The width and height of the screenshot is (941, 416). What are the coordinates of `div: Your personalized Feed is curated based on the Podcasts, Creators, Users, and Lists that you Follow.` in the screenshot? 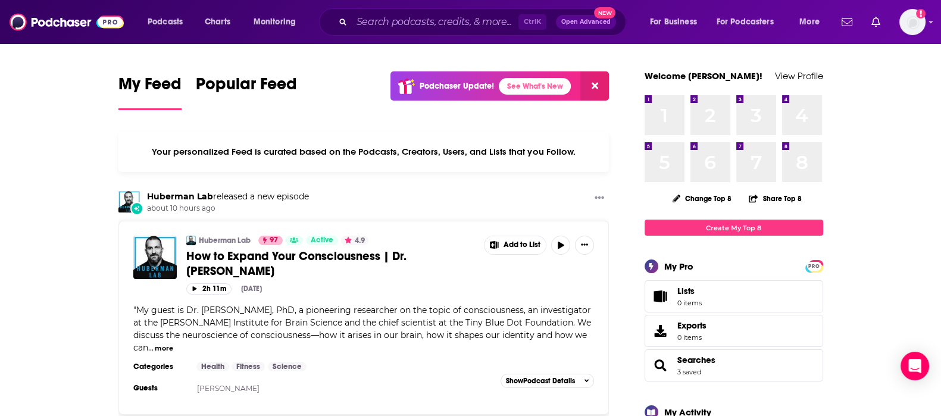 It's located at (364, 152).